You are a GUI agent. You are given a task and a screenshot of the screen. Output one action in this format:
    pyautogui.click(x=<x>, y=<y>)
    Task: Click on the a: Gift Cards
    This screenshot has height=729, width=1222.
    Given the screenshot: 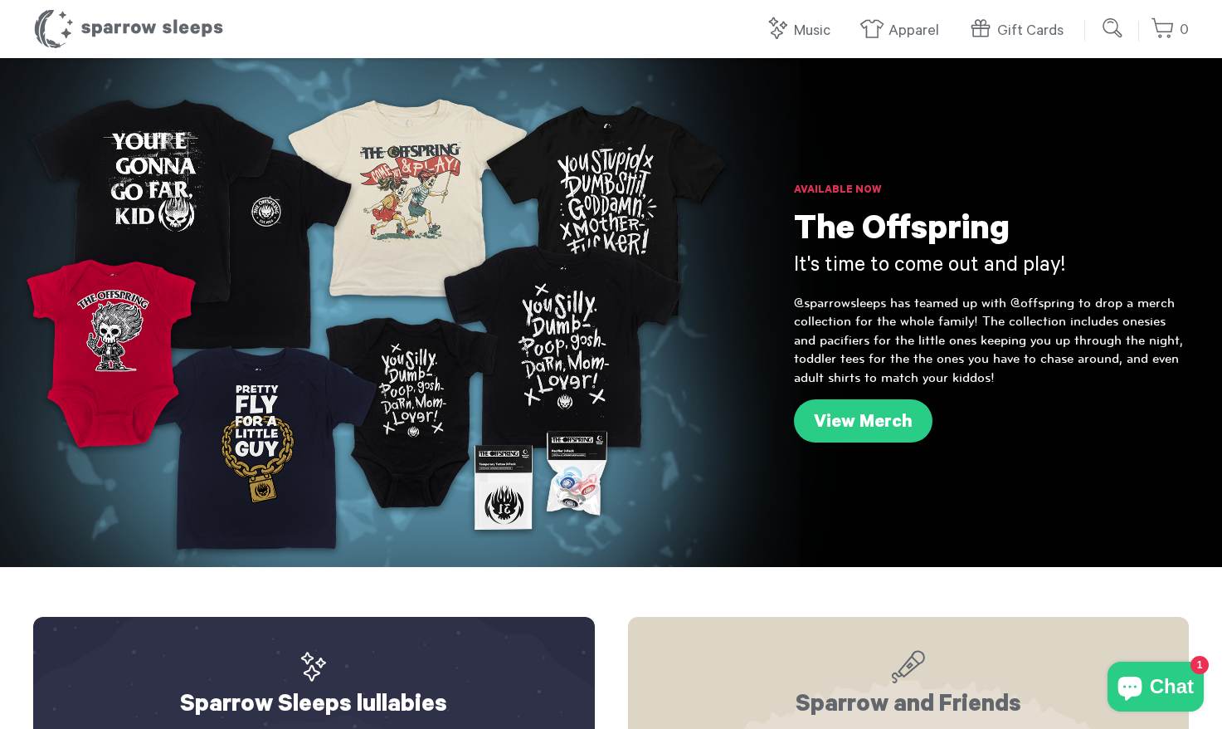 What is the action you would take?
    pyautogui.click(x=1020, y=31)
    